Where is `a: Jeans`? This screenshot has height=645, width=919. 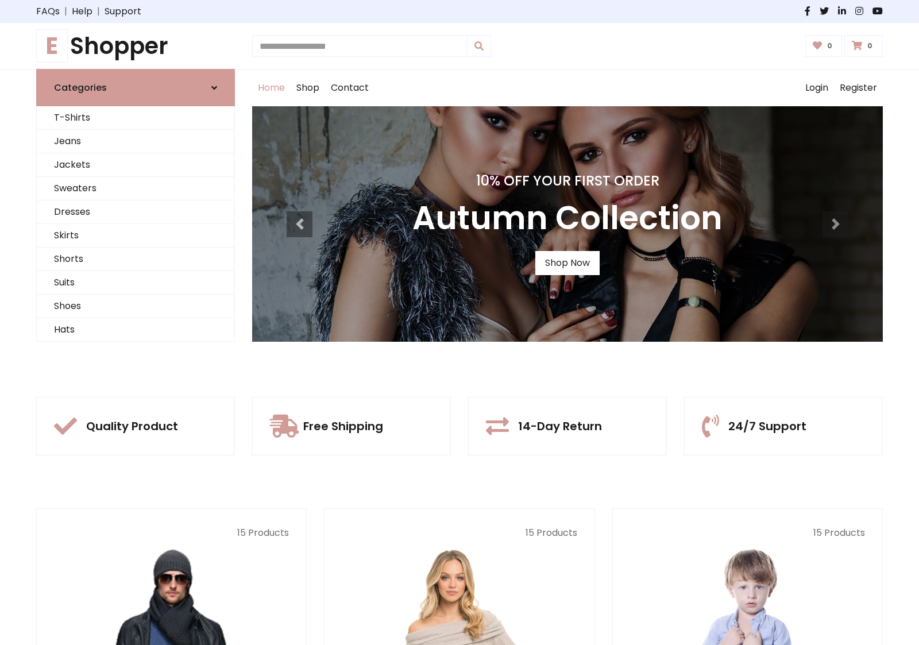
a: Jeans is located at coordinates (136, 141).